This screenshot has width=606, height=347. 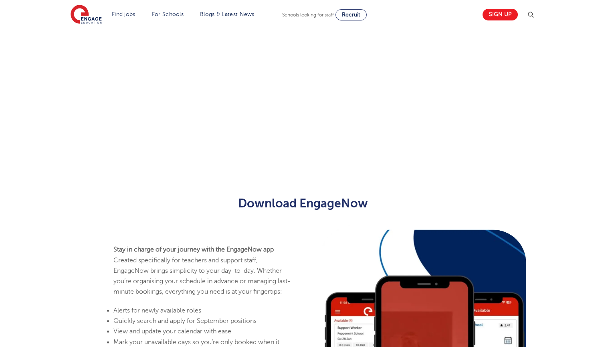 I want to click on a: Blogs & Latest News, so click(x=227, y=14).